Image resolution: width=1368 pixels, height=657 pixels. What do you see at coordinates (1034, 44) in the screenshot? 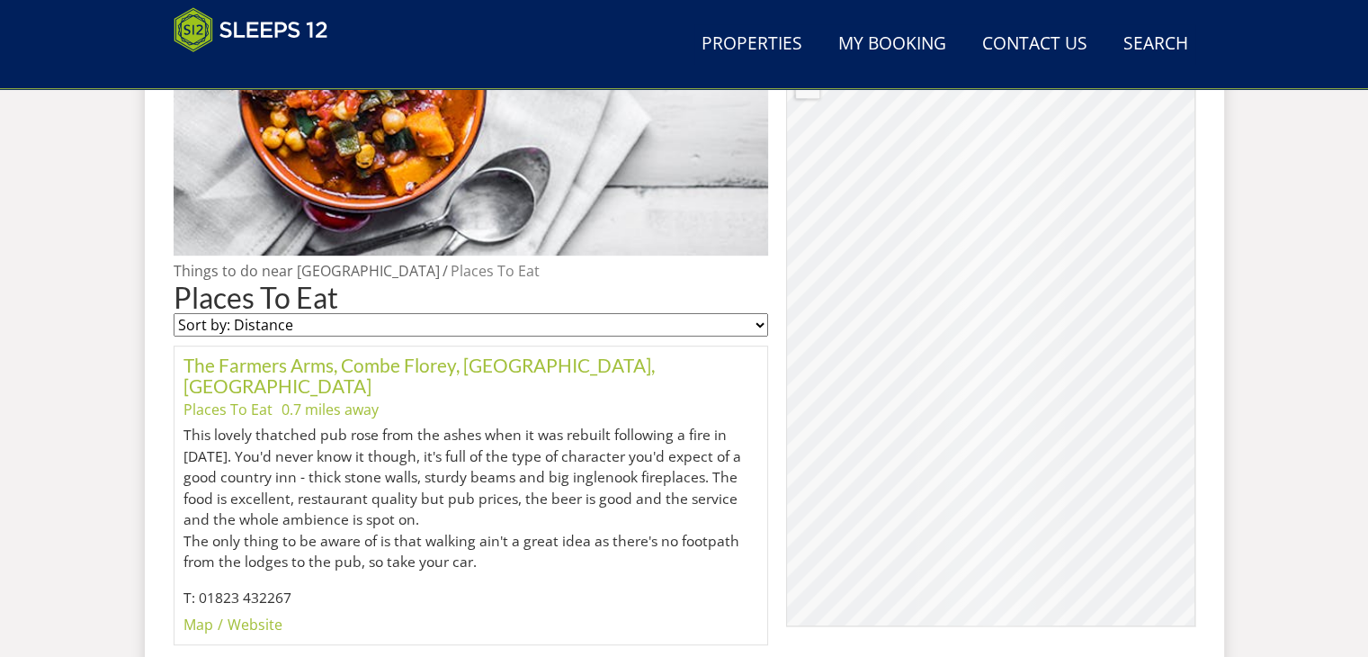
I see `a: Contact Us` at bounding box center [1034, 44].